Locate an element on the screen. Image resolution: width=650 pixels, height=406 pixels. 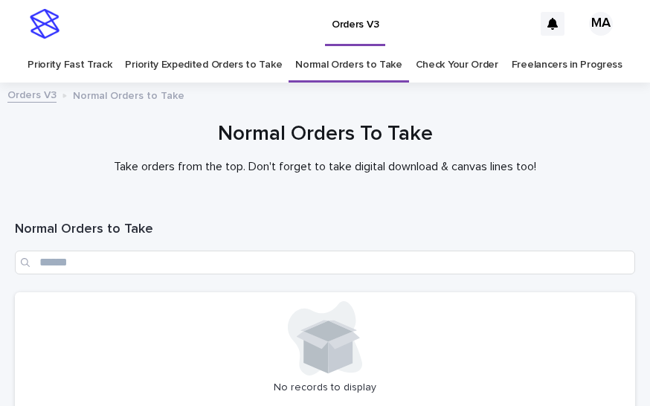
a: Priority Fast Track is located at coordinates (69, 65).